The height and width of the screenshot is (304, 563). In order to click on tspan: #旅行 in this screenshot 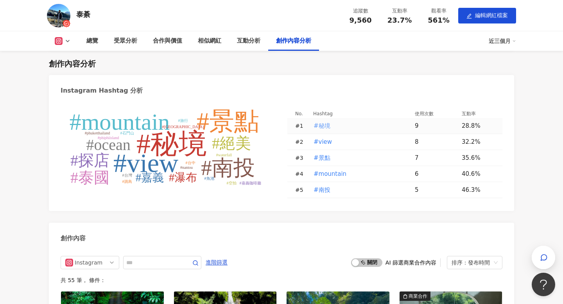, I will do `click(183, 120)`.